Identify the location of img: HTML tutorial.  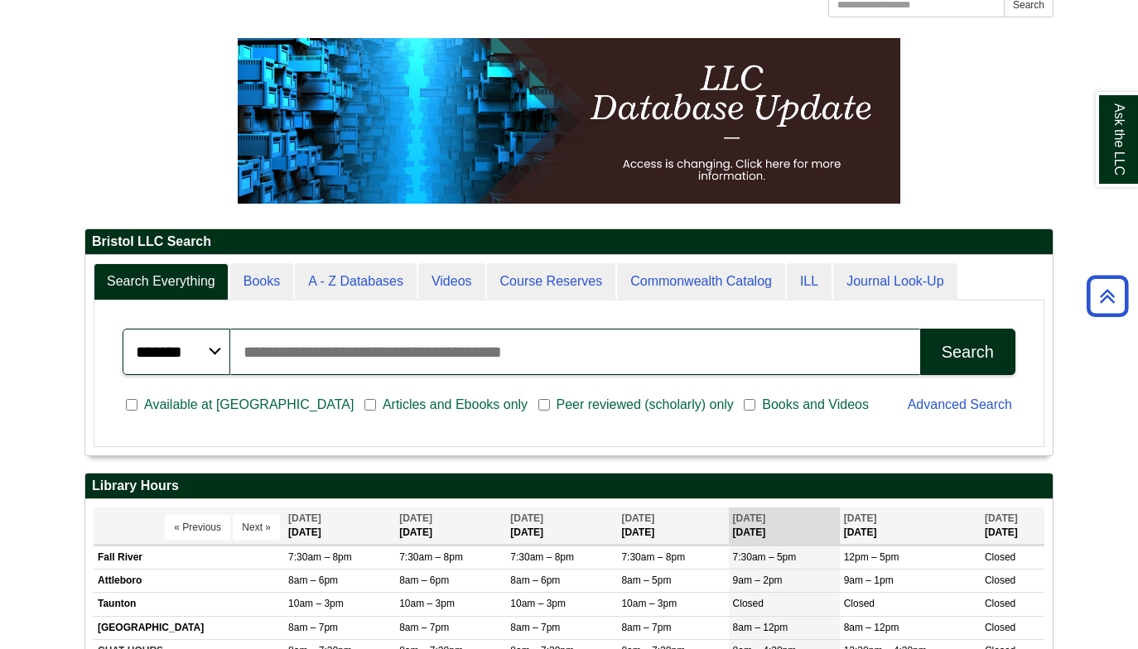
(569, 121).